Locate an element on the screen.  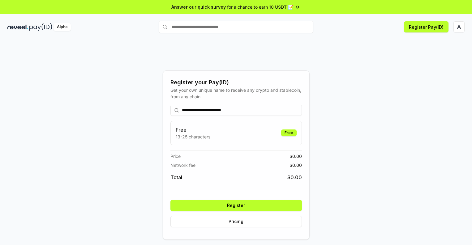
img: reveel_dark is located at coordinates (18, 27).